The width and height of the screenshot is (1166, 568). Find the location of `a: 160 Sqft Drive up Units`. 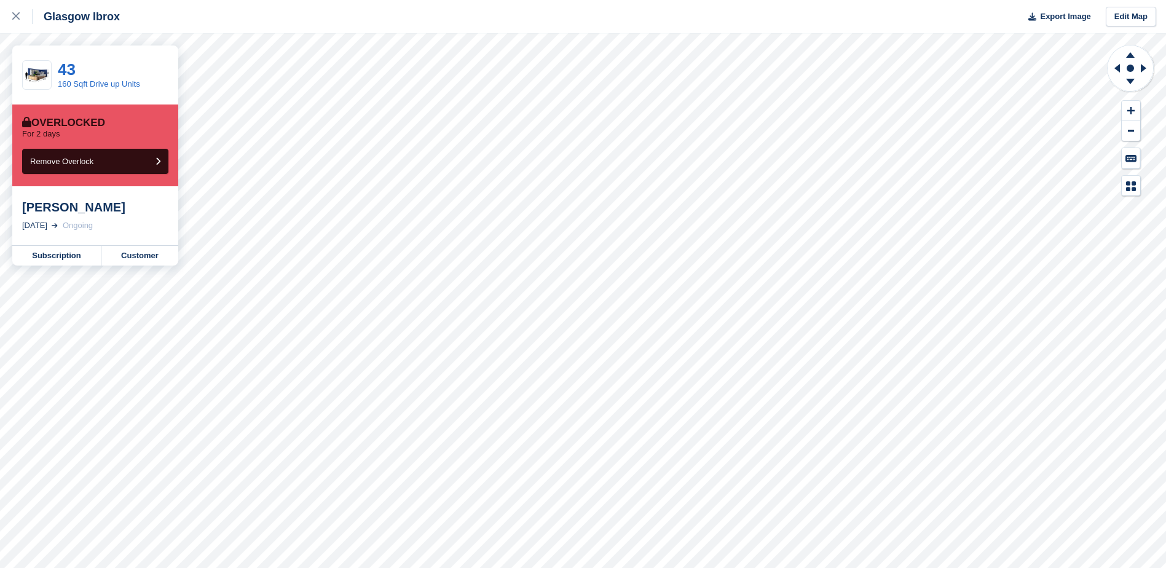

a: 160 Sqft Drive up Units is located at coordinates (99, 84).